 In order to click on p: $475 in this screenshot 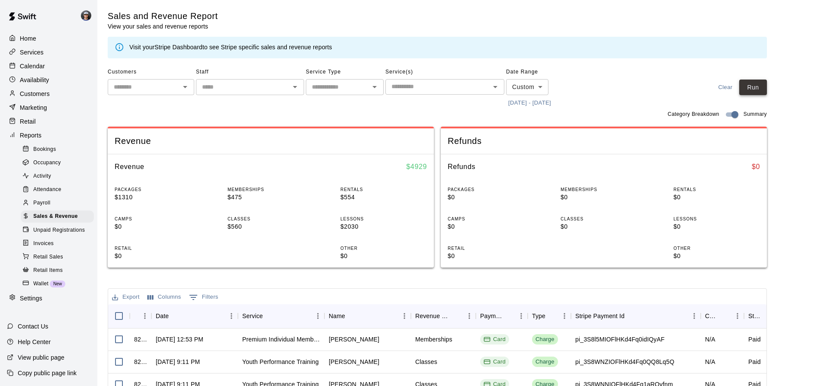, I will do `click(271, 197)`.